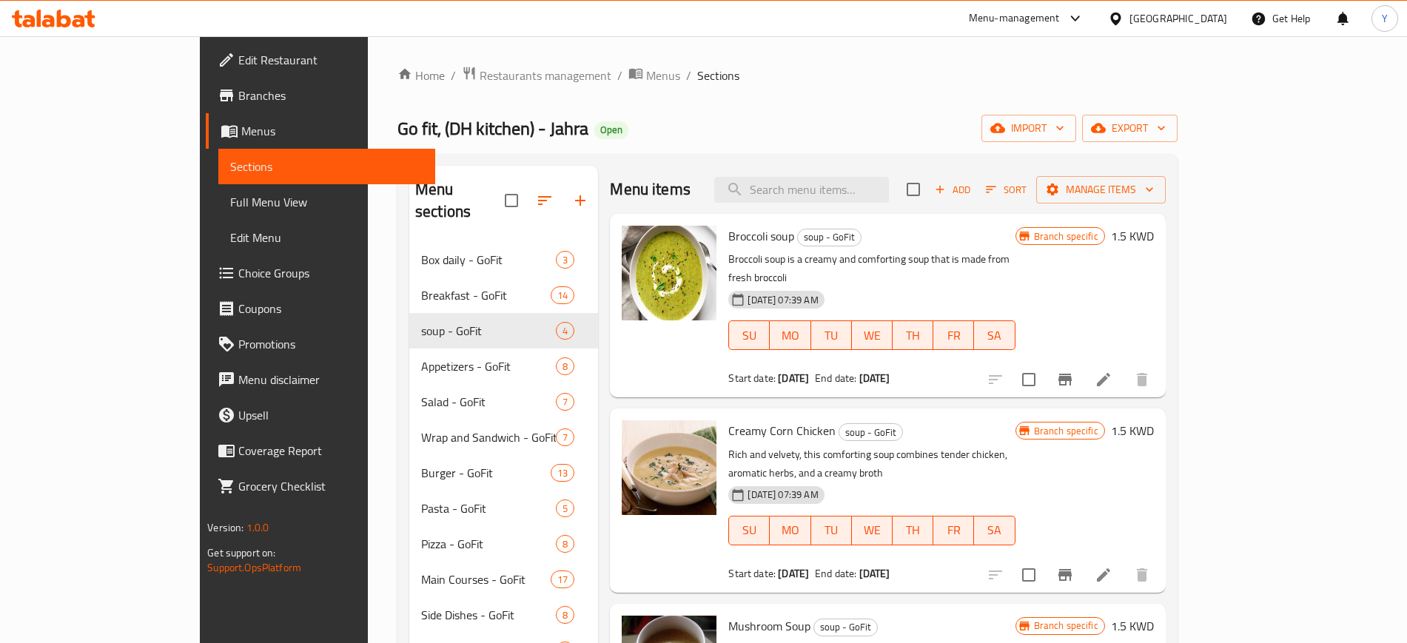 The height and width of the screenshot is (643, 1407). I want to click on span: Coverage Report, so click(330, 451).